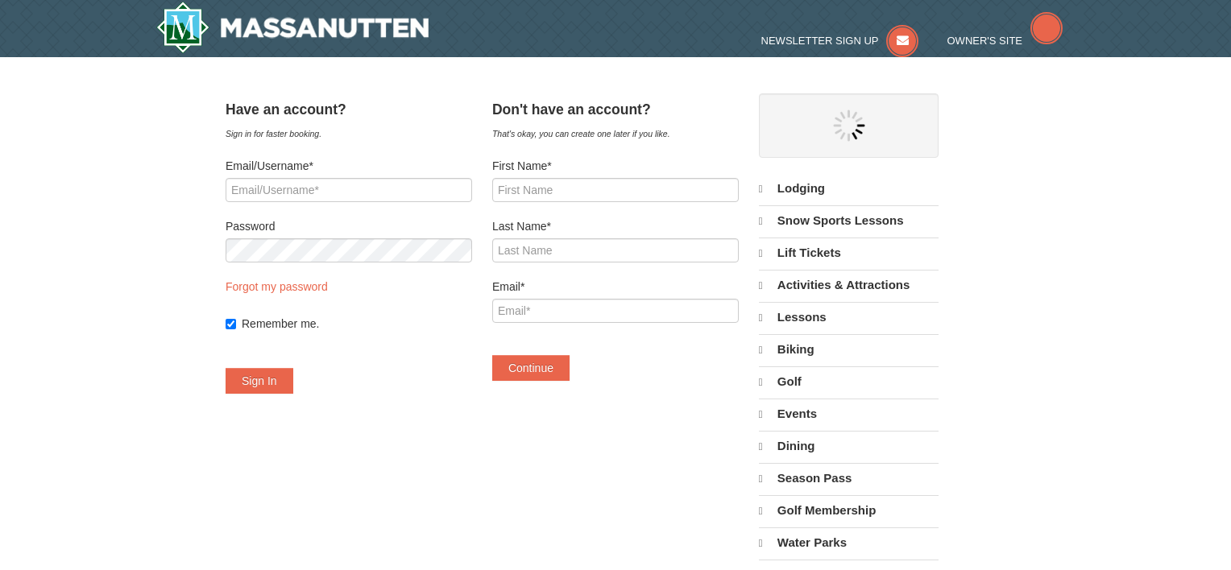 This screenshot has height=570, width=1231. Describe the element at coordinates (848, 350) in the screenshot. I see `a: Biking` at that location.